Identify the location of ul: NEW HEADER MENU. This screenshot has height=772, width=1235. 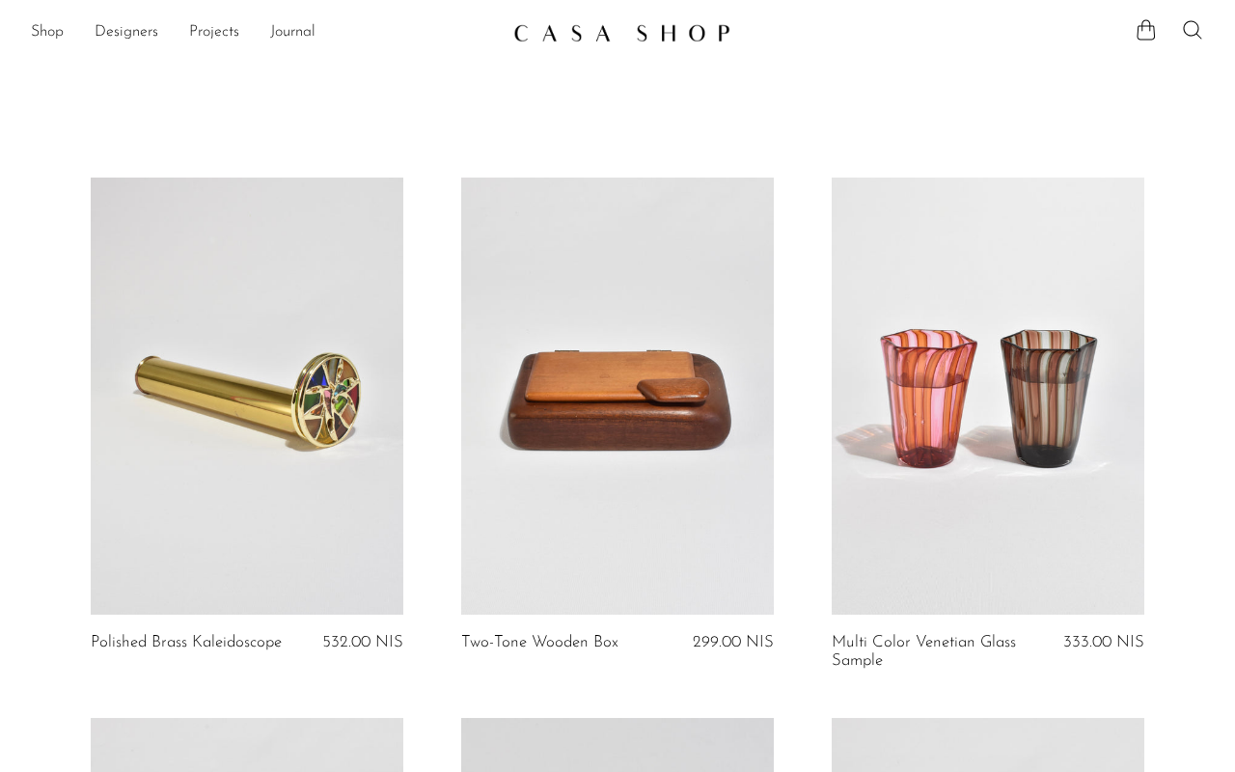
(264, 33).